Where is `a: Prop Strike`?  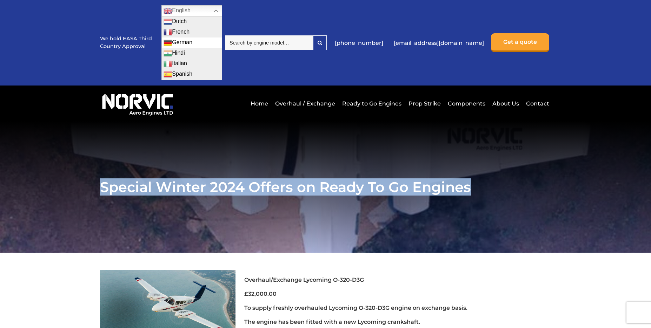
a: Prop Strike is located at coordinates (424, 103).